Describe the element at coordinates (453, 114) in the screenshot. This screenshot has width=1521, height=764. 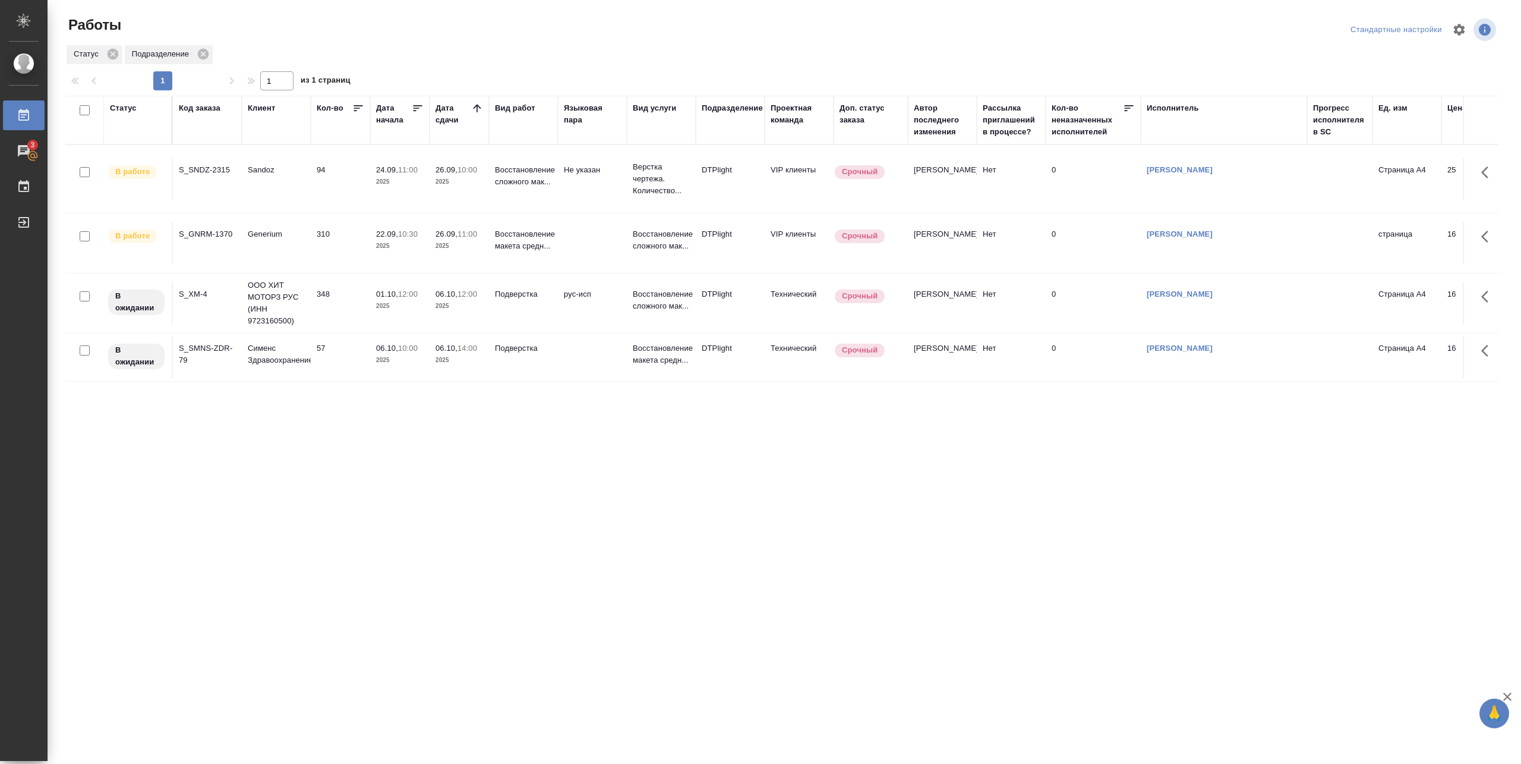
I see `div: Дата сдачи` at that location.